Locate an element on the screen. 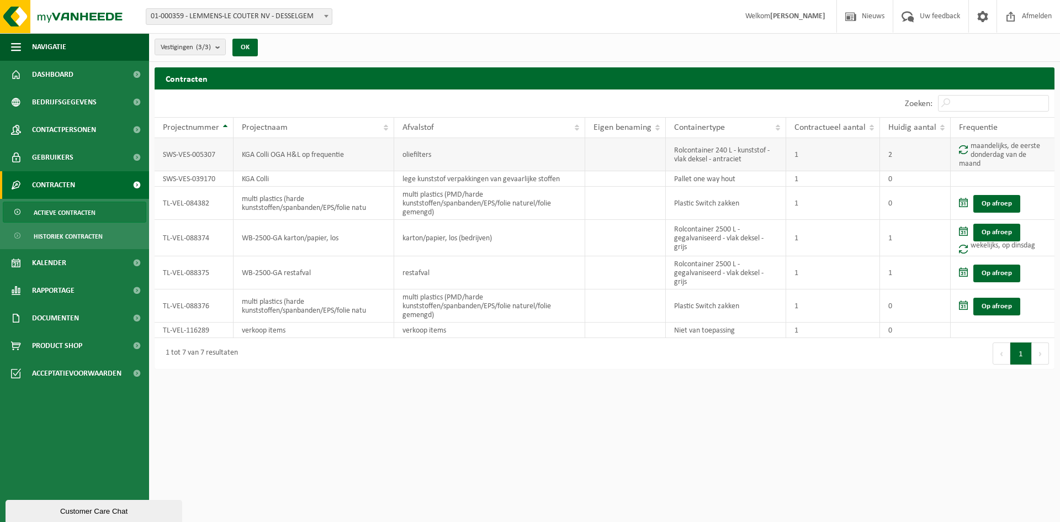 The width and height of the screenshot is (1060, 522). td: karton/papier, los (bedrijven) is located at coordinates (490, 238).